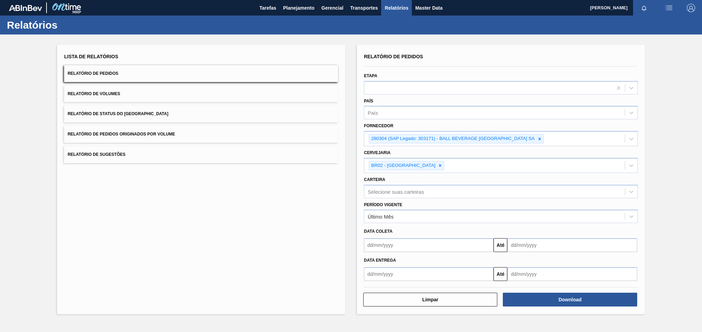 The height and width of the screenshot is (332, 702). What do you see at coordinates (201, 134) in the screenshot?
I see `button: Relatório de Pedidos Originados por Volume` at bounding box center [201, 134].